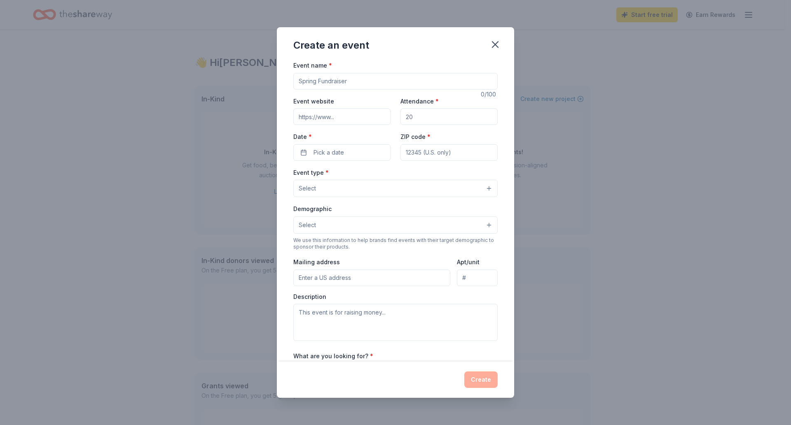 The width and height of the screenshot is (791, 425). I want to click on div: Create an event, so click(331, 45).